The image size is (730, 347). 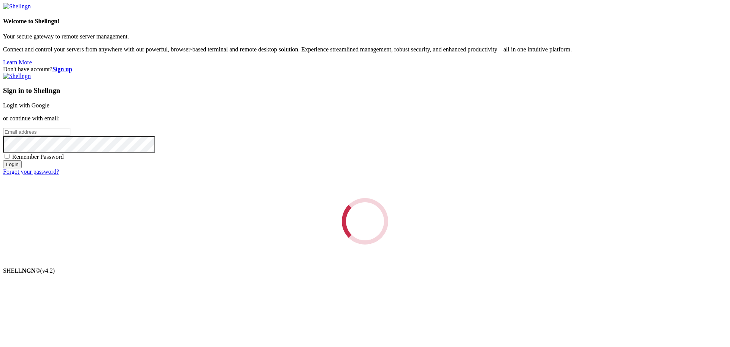 I want to click on p: Connect and control your servers from anywhere with our powerful, browser-based terminal and remo..., so click(x=365, y=49).